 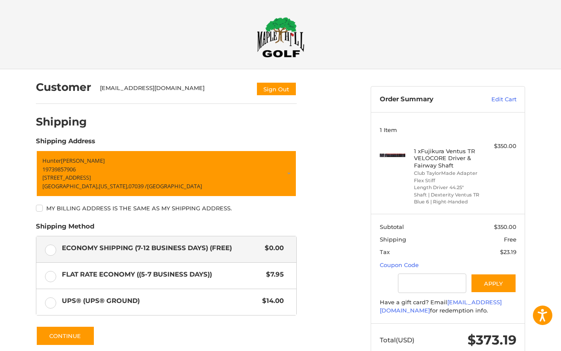 I want to click on h3: 1 Item, so click(x=448, y=130).